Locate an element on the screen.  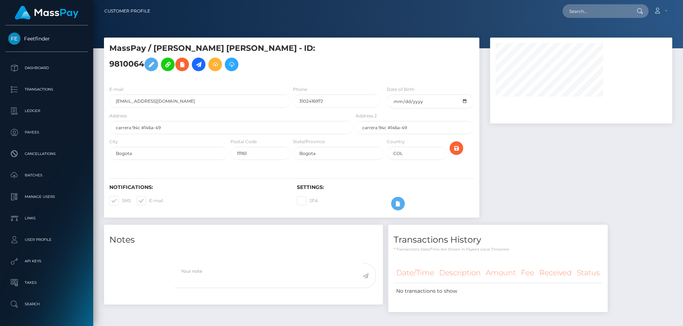
label: Phone is located at coordinates (300, 90).